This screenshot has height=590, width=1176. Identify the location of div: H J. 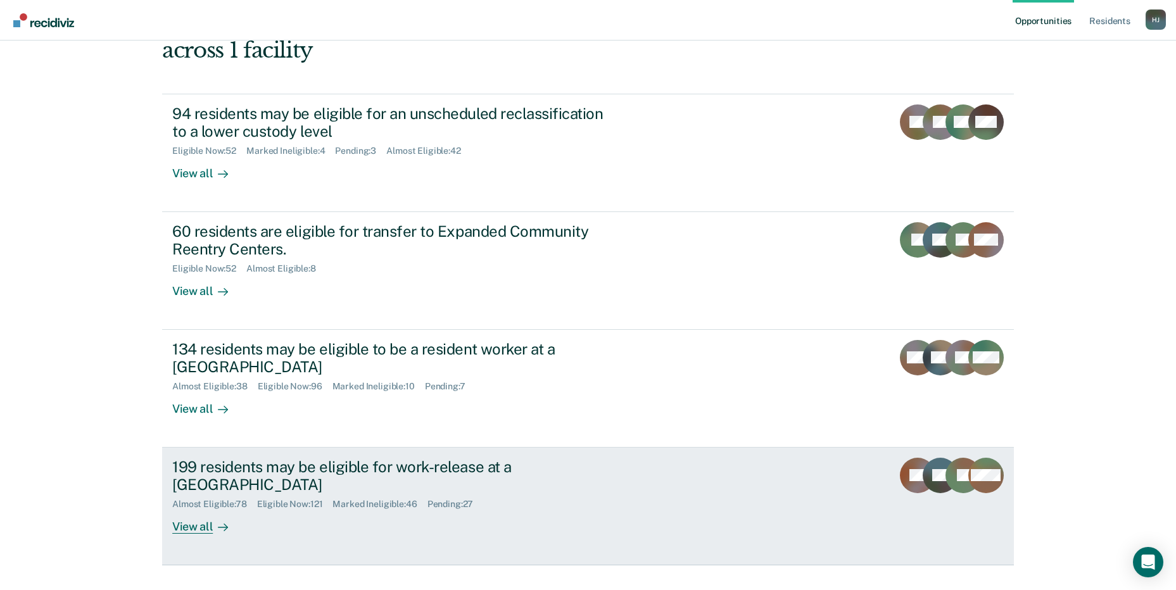
(1156, 20).